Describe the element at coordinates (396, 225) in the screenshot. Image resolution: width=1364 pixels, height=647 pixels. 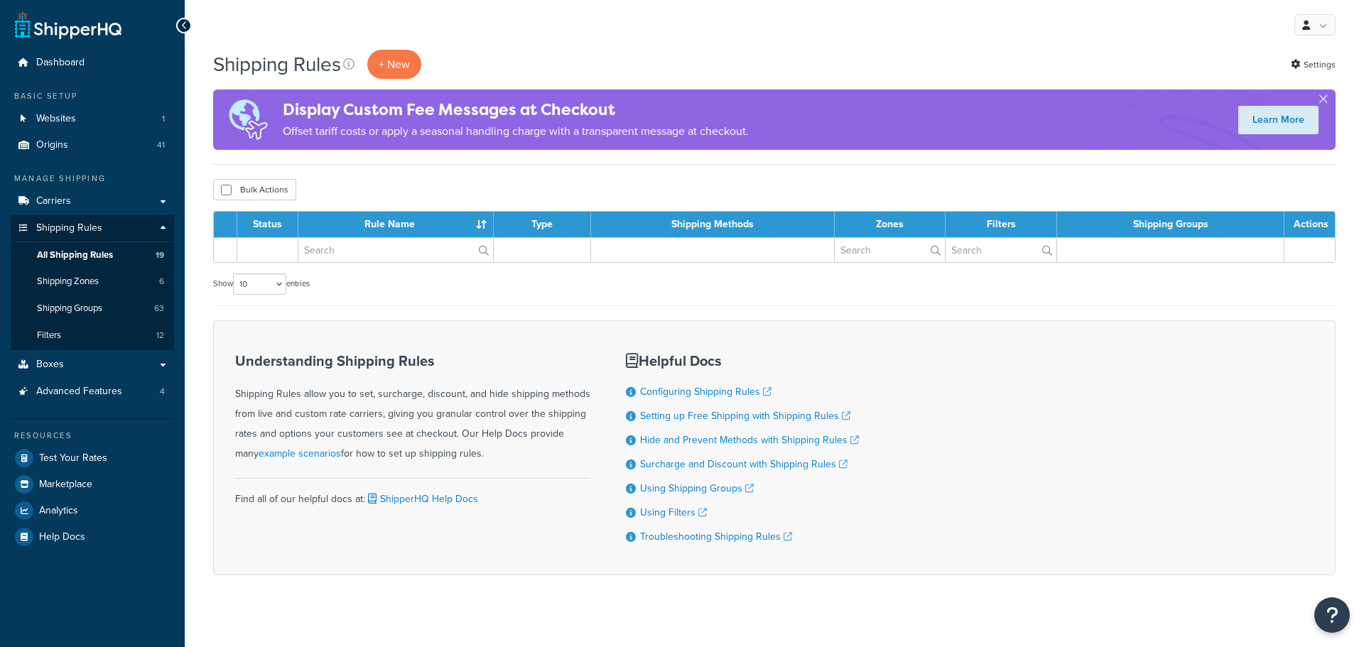
I see `th: Rule Name` at that location.